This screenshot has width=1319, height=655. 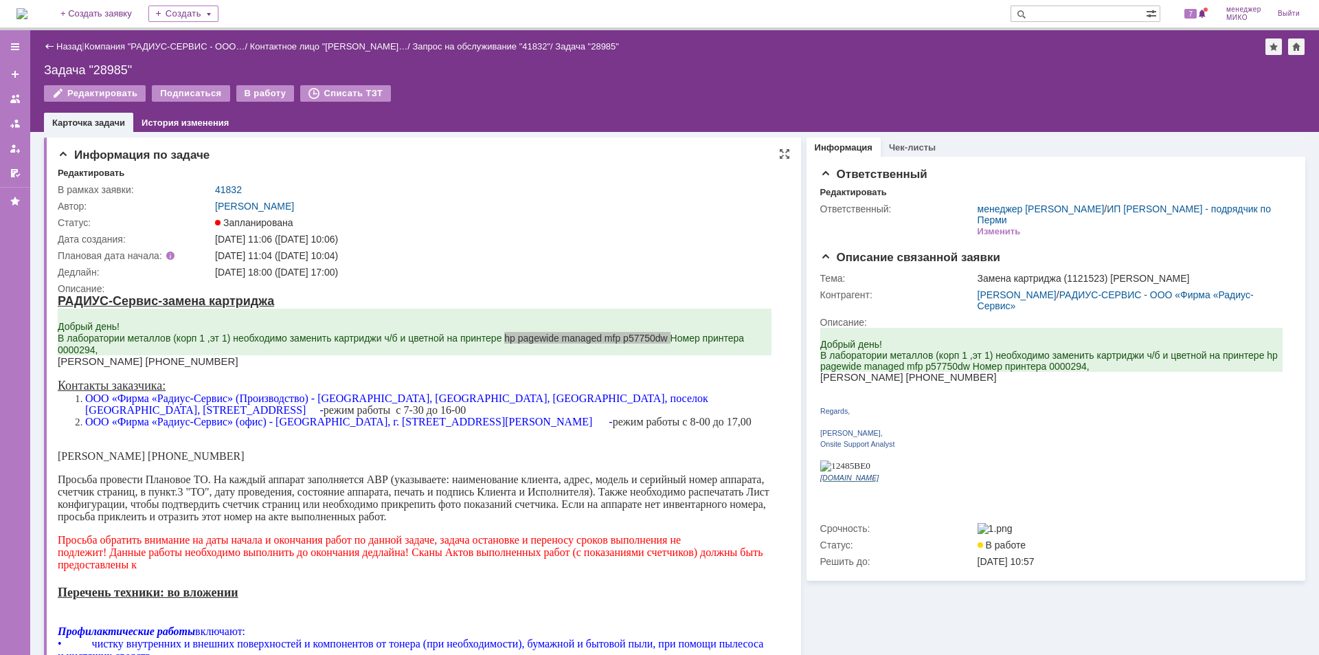 What do you see at coordinates (22, 14) in the screenshot?
I see `a: Перейти на домашнюю страницу` at bounding box center [22, 14].